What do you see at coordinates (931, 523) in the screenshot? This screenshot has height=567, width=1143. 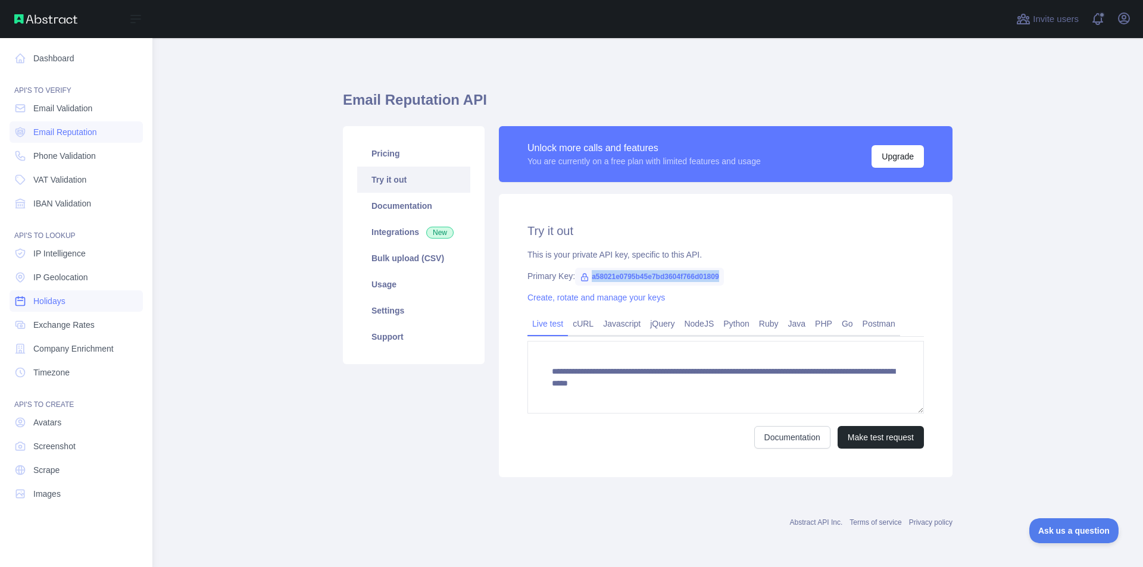 I see `a: Privacy policy` at bounding box center [931, 523].